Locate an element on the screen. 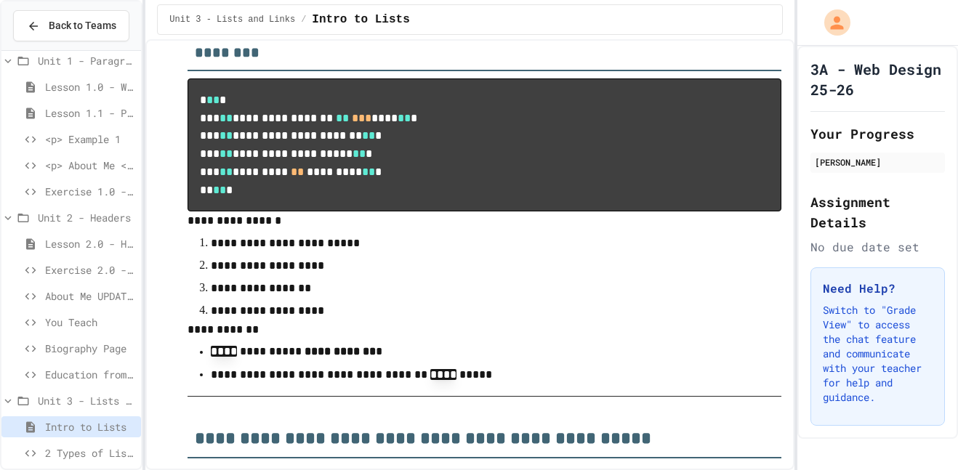  h3: Need Help? is located at coordinates (877, 289).